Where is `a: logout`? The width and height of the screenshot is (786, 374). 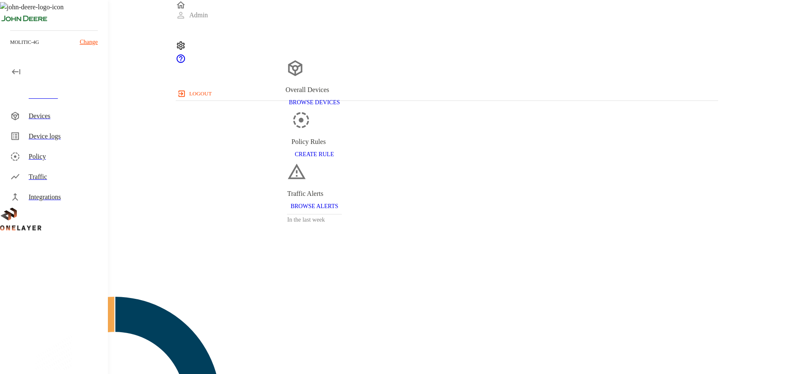
a: logout is located at coordinates (447, 94).